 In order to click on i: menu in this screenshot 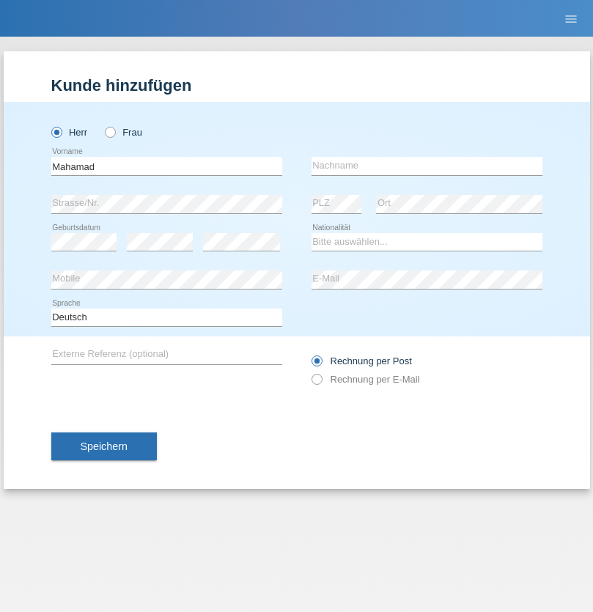, I will do `click(571, 19)`.